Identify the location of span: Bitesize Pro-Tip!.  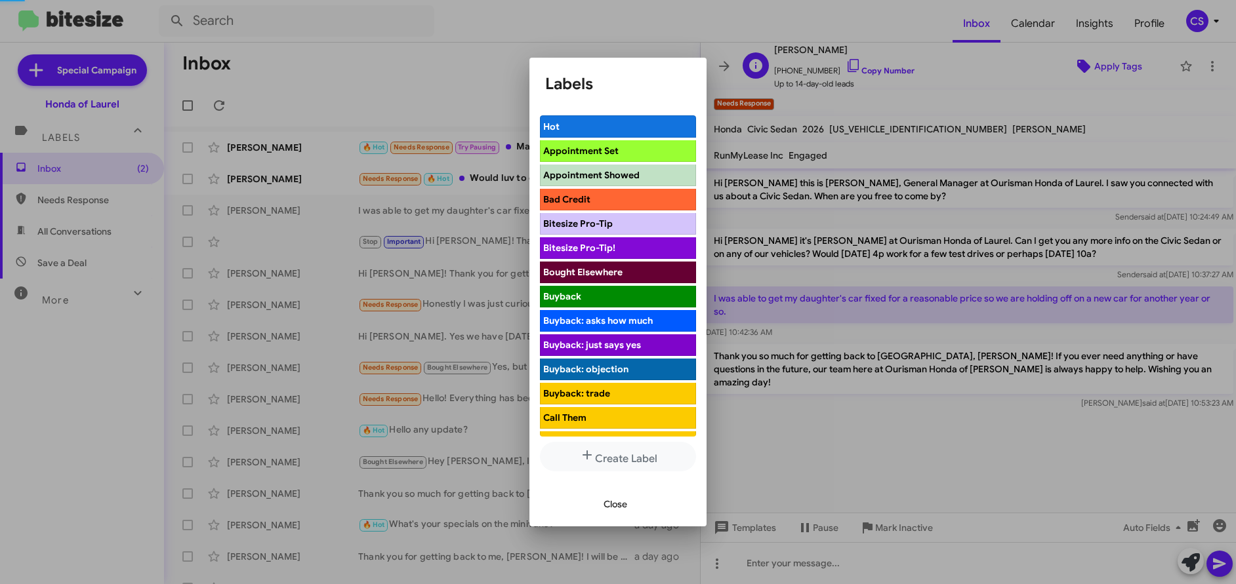
(579, 248).